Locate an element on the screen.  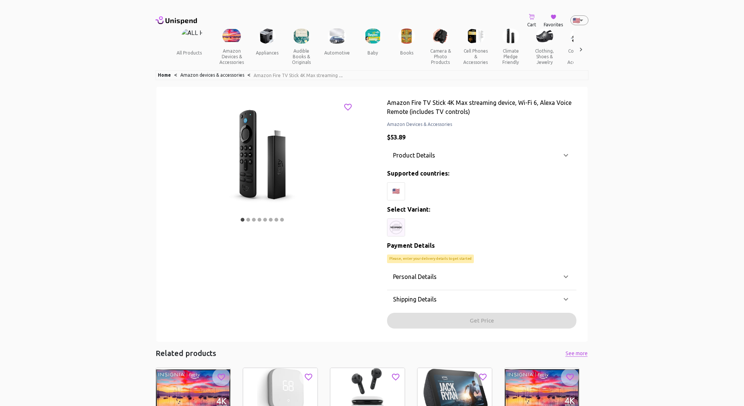
button: all products is located at coordinates (189, 53).